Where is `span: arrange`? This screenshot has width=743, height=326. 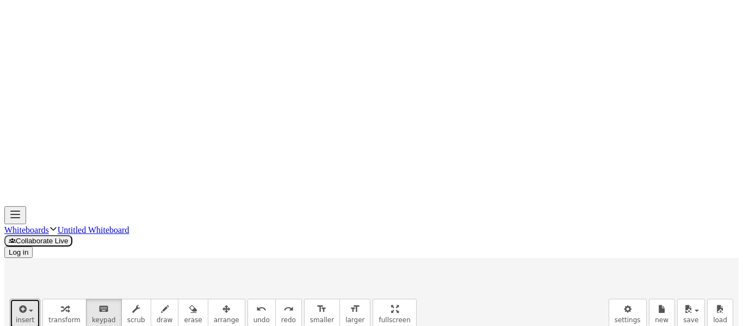 span: arrange is located at coordinates (226, 320).